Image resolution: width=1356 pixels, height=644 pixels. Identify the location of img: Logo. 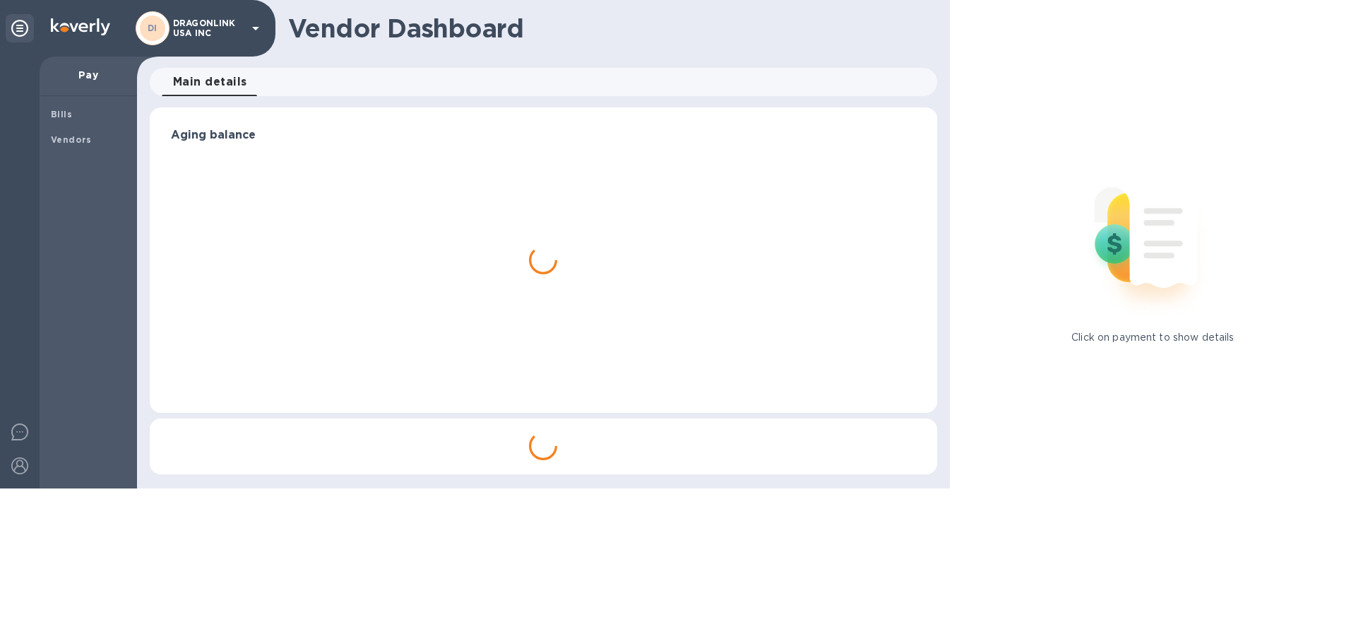
(81, 27).